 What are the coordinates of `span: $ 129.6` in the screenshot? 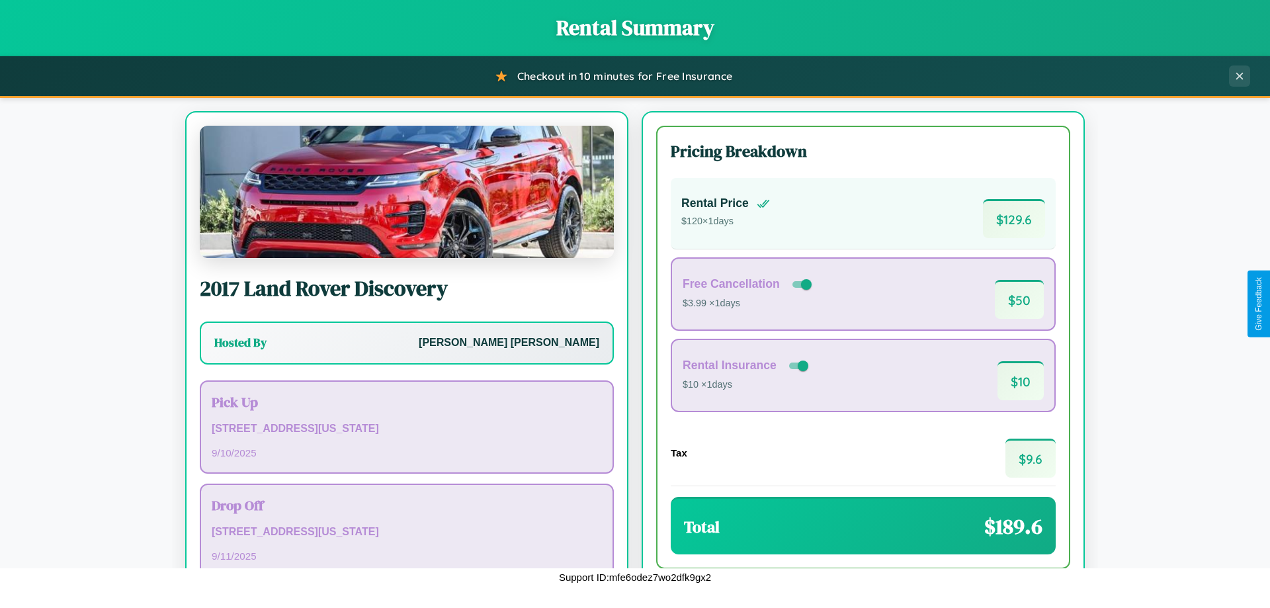 It's located at (1014, 218).